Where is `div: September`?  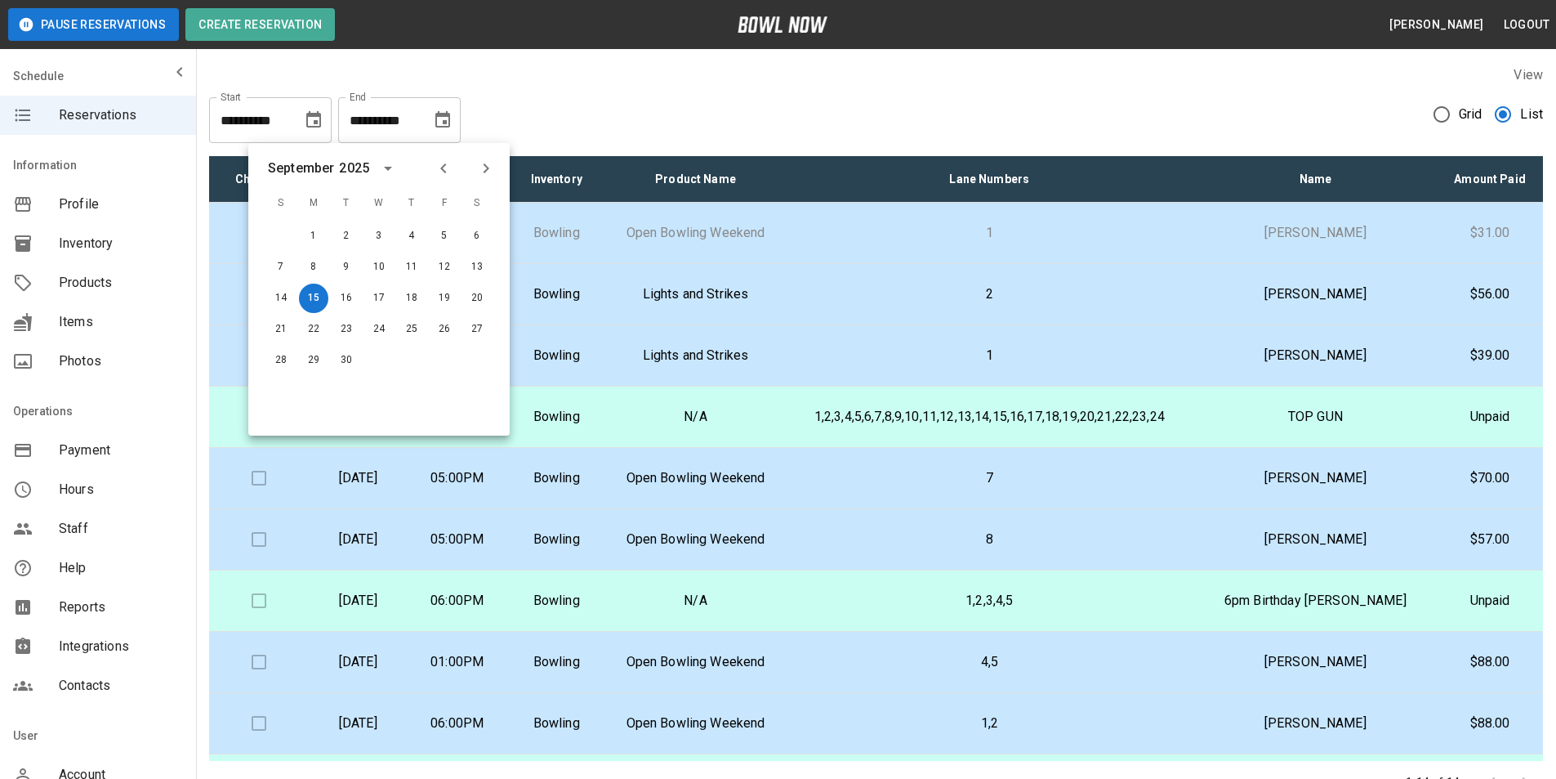 div: September is located at coordinates (301, 168).